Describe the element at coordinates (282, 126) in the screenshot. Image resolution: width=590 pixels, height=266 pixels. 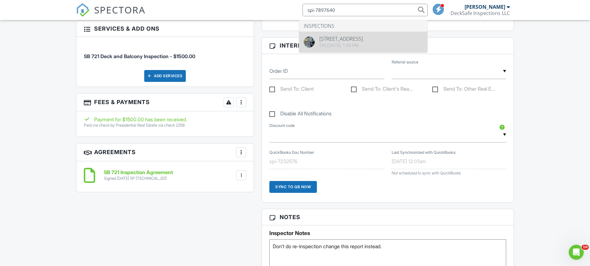
I see `label: Discount code` at that location.